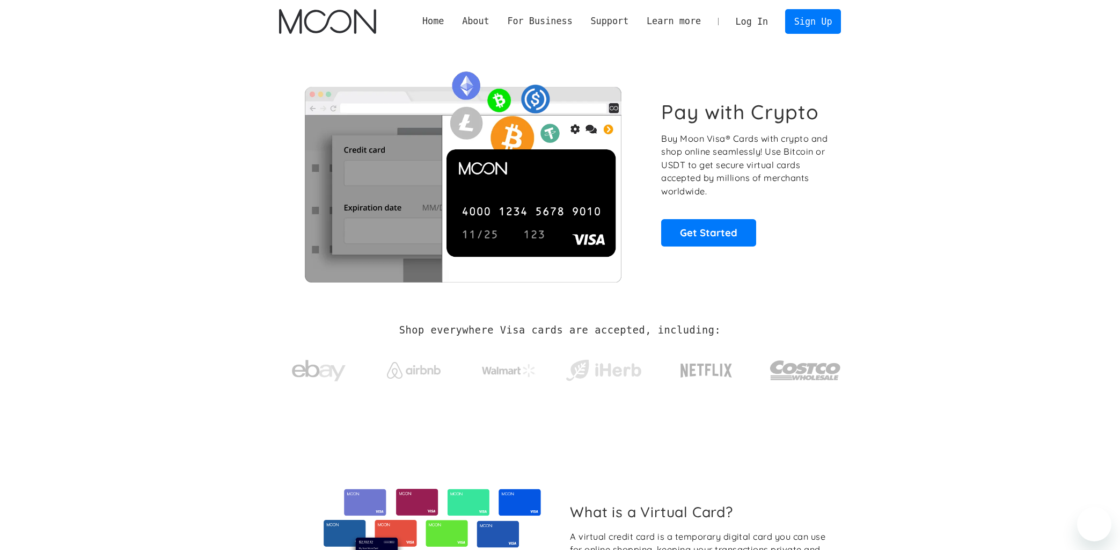 This screenshot has height=550, width=1120. What do you see at coordinates (813, 21) in the screenshot?
I see `a: Sign Up` at bounding box center [813, 21].